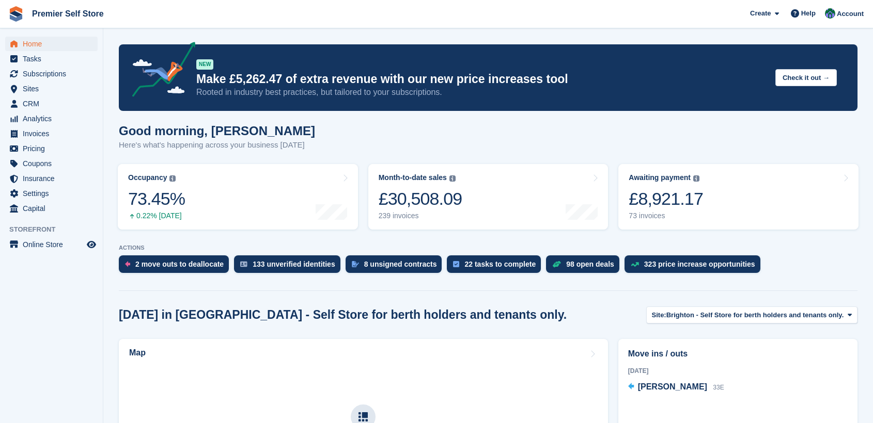  I want to click on div: 73.45%, so click(156, 199).